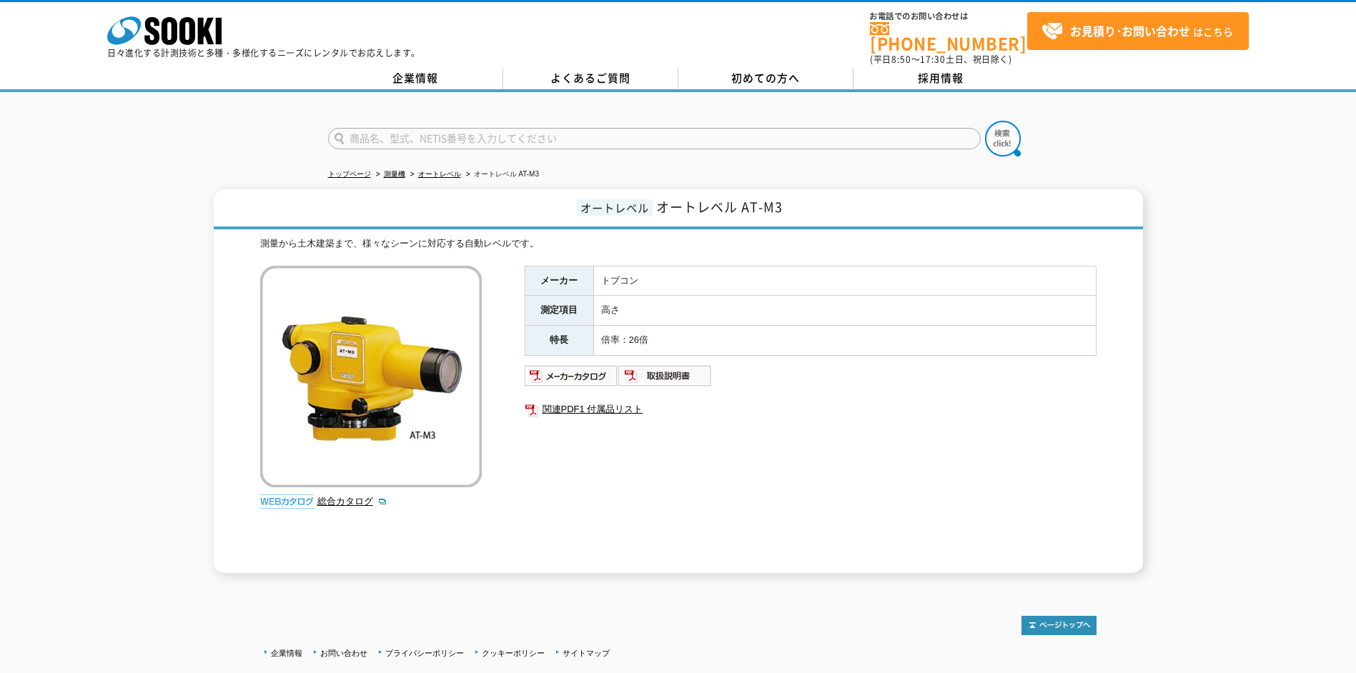  What do you see at coordinates (844, 281) in the screenshot?
I see `td: トプコン` at bounding box center [844, 281].